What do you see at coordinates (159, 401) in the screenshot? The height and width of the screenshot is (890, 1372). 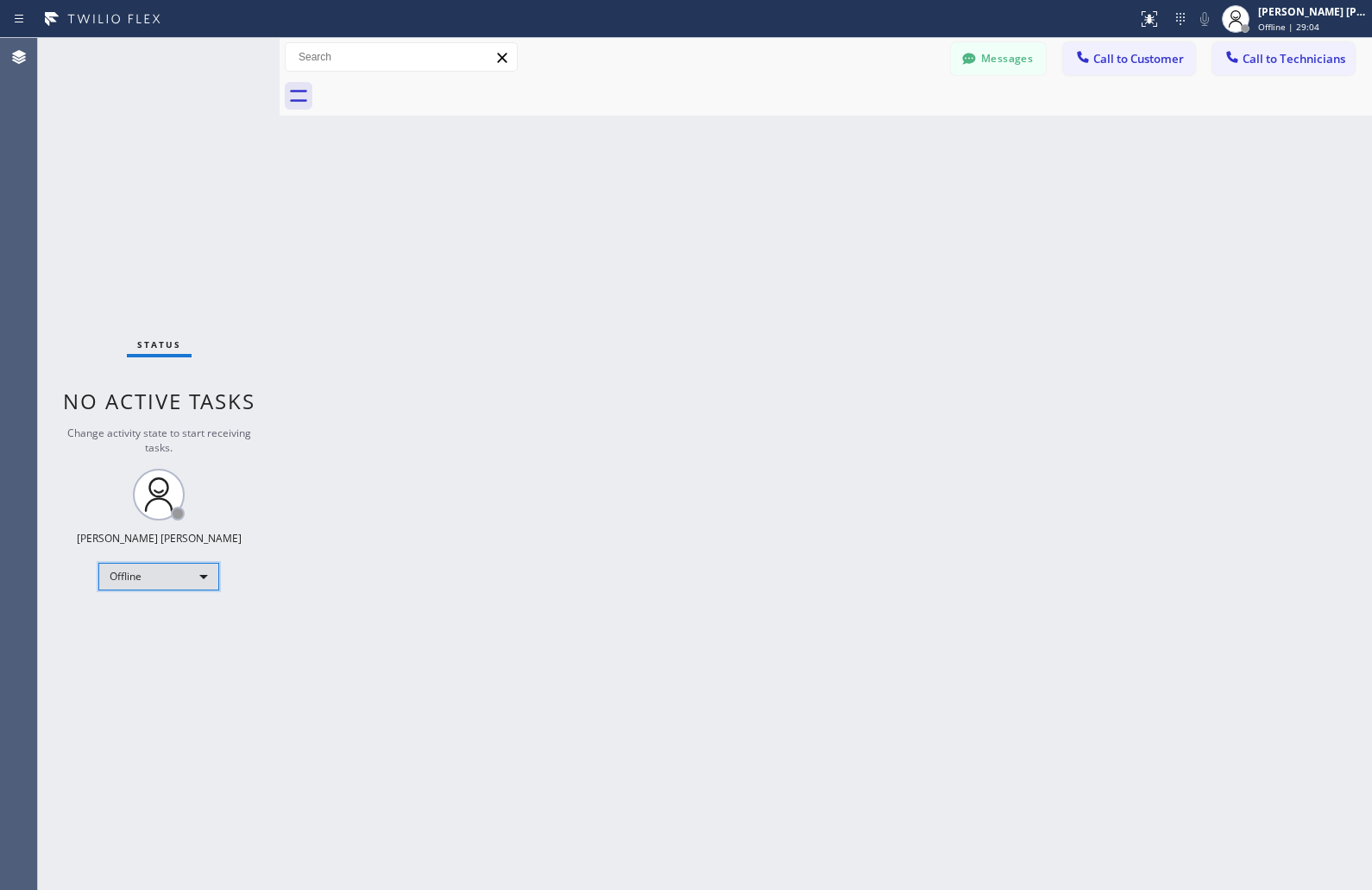 I see `span: No active tasks` at bounding box center [159, 401].